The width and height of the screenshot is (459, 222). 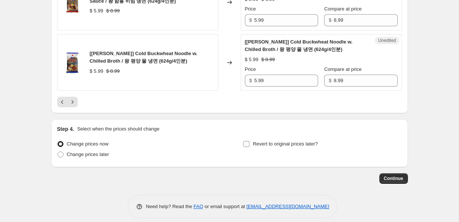 I want to click on span: Change prices later, so click(x=88, y=154).